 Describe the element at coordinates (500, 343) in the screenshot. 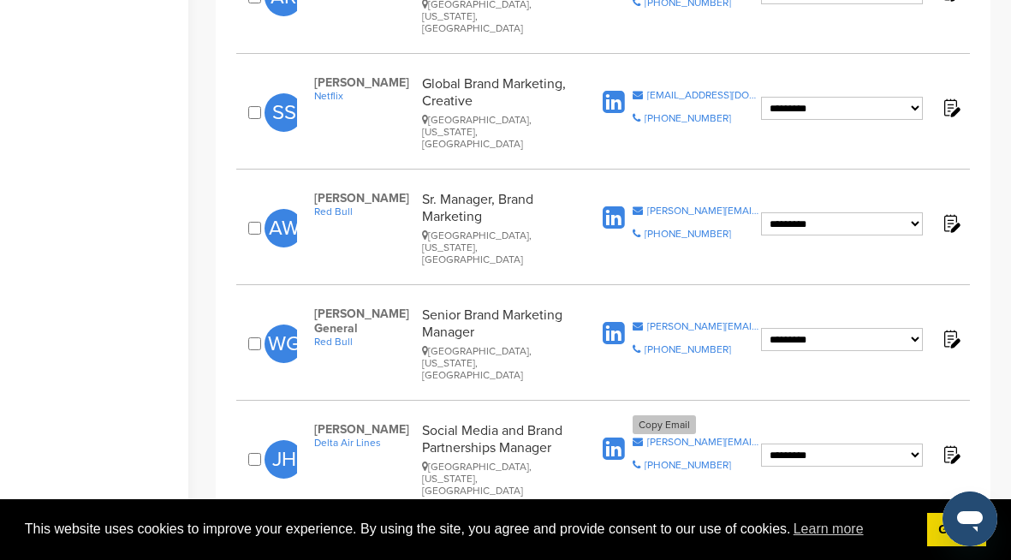

I see `div: Senior Brand Marketing Manager` at that location.